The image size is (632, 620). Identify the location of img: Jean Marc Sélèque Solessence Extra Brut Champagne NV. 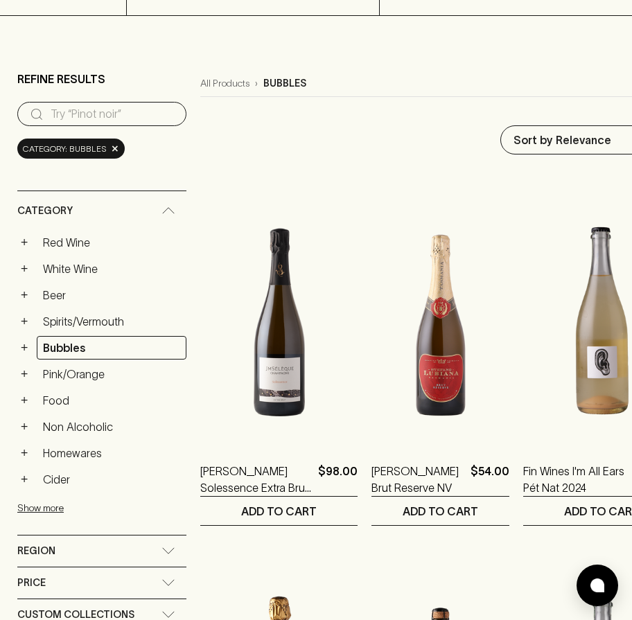
(278, 321).